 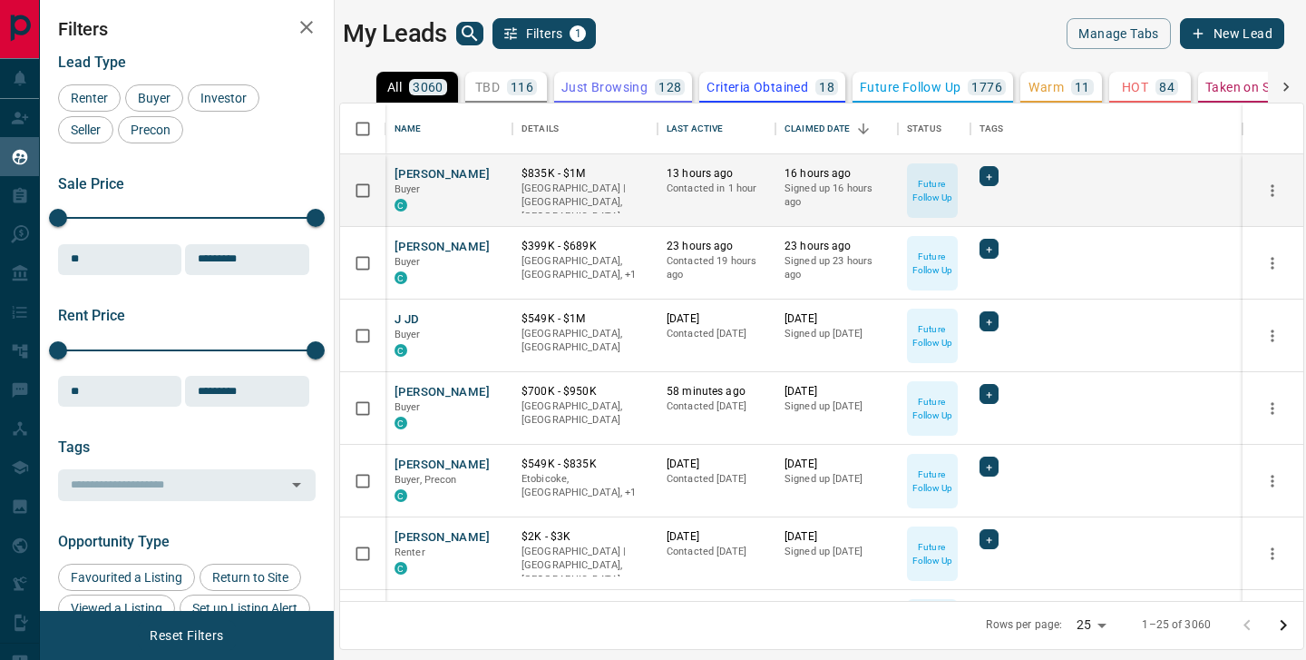 I want to click on p: 116, so click(x=522, y=87).